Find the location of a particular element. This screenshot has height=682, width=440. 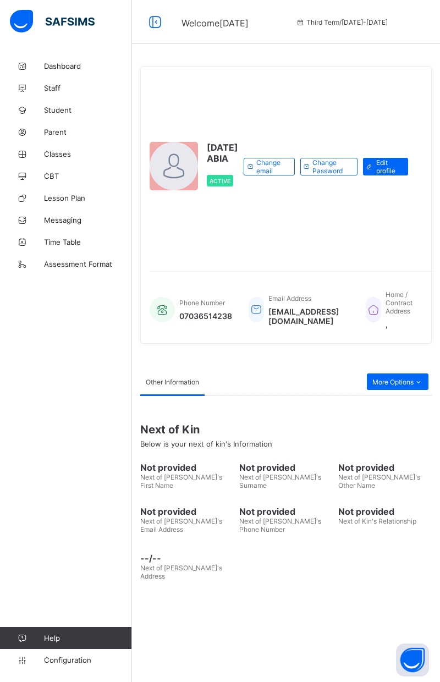

span: Parent is located at coordinates (88, 132).